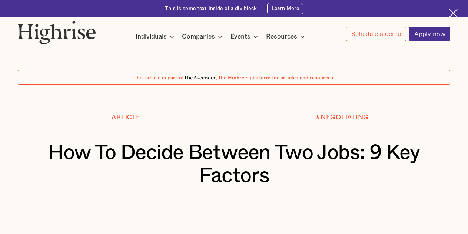 This screenshot has height=234, width=468. What do you see at coordinates (126, 117) in the screenshot?
I see `div: Article` at bounding box center [126, 117].